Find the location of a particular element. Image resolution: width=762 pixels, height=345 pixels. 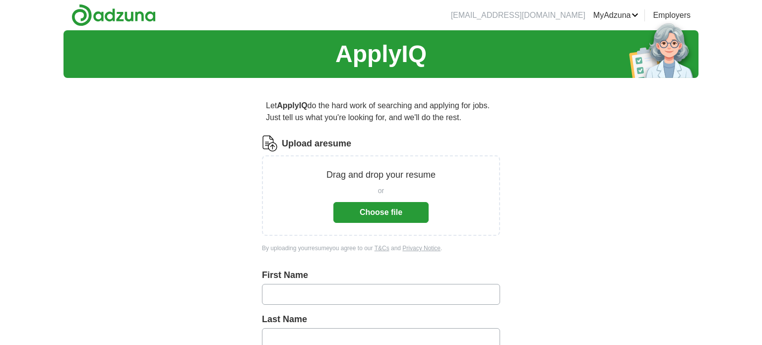

label: Last Name is located at coordinates (381, 319).